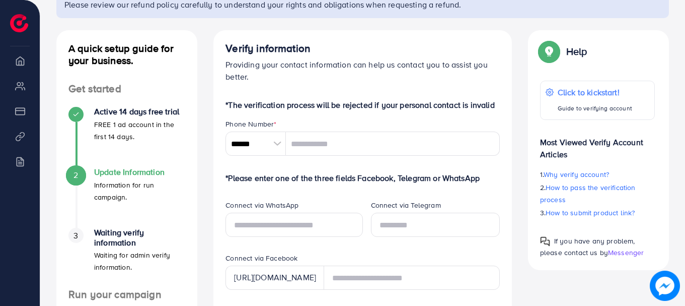 Image resolution: width=685 pixels, height=306 pixels. Describe the element at coordinates (595, 92) in the screenshot. I see `p: Click to kickstart!` at that location.